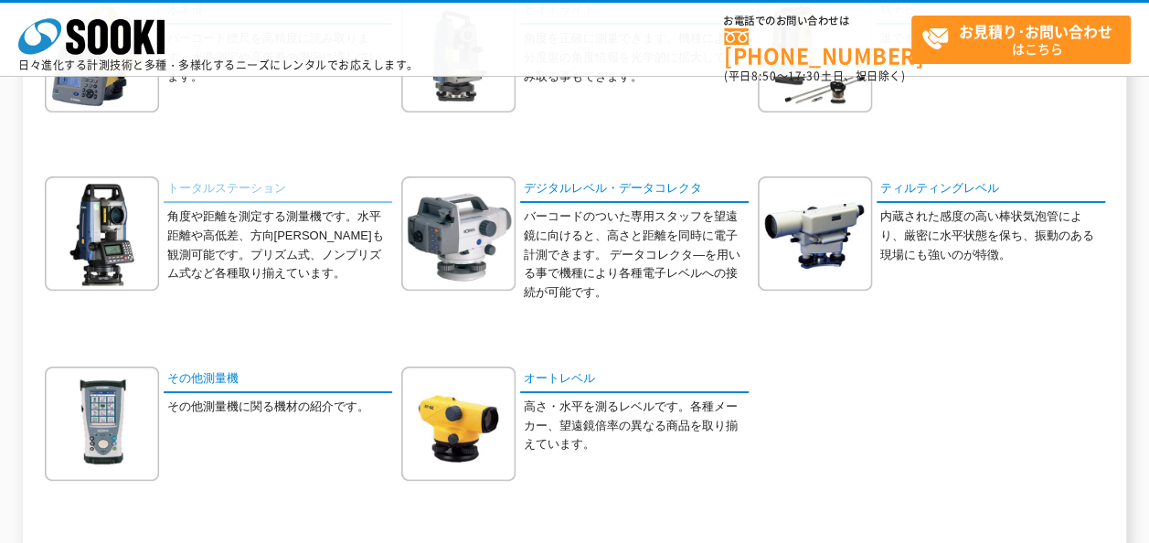 This screenshot has height=543, width=1149. What do you see at coordinates (991, 189) in the screenshot?
I see `a: ティルティングレベル` at bounding box center [991, 189].